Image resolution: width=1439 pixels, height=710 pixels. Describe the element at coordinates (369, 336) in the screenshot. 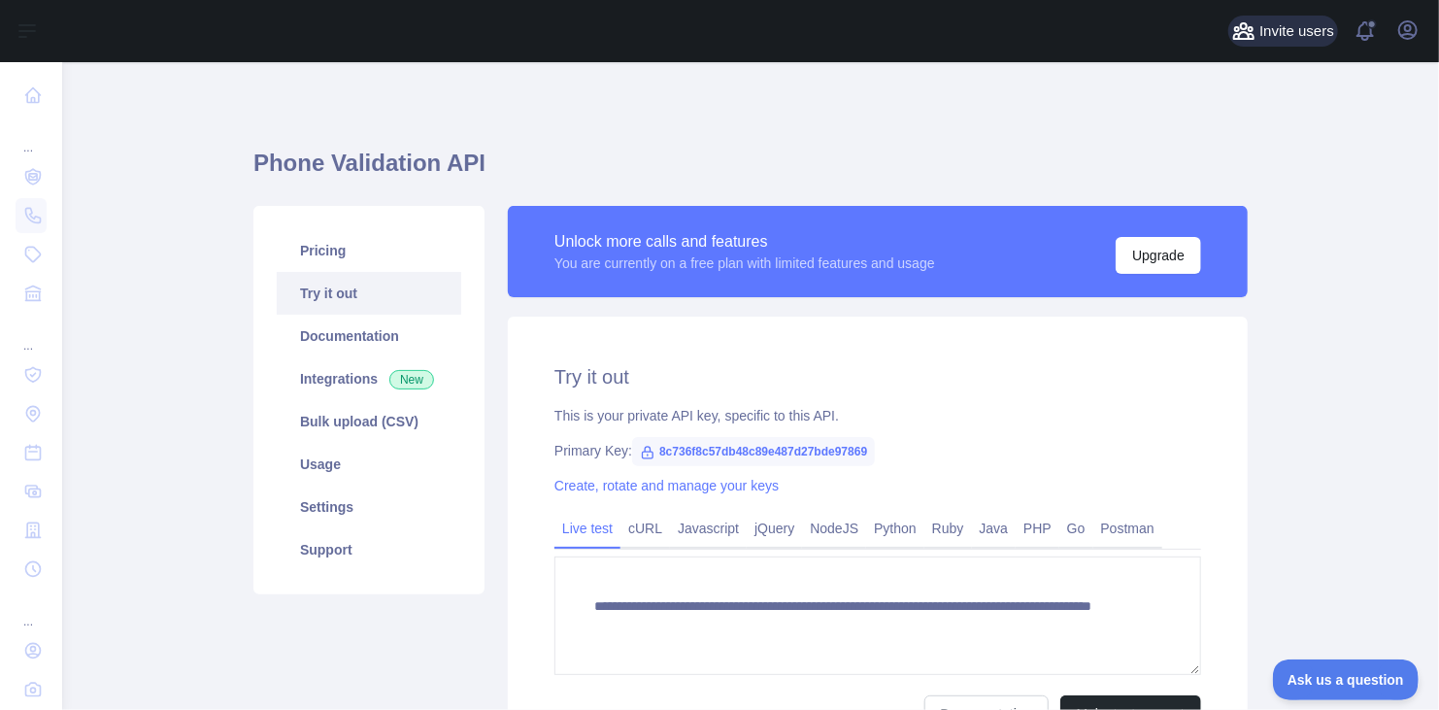

I see `a: Documentation` at that location.